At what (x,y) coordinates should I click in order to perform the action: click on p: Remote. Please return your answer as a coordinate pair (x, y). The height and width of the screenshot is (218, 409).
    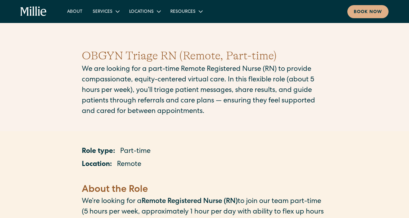
    Looking at the image, I should click on (129, 165).